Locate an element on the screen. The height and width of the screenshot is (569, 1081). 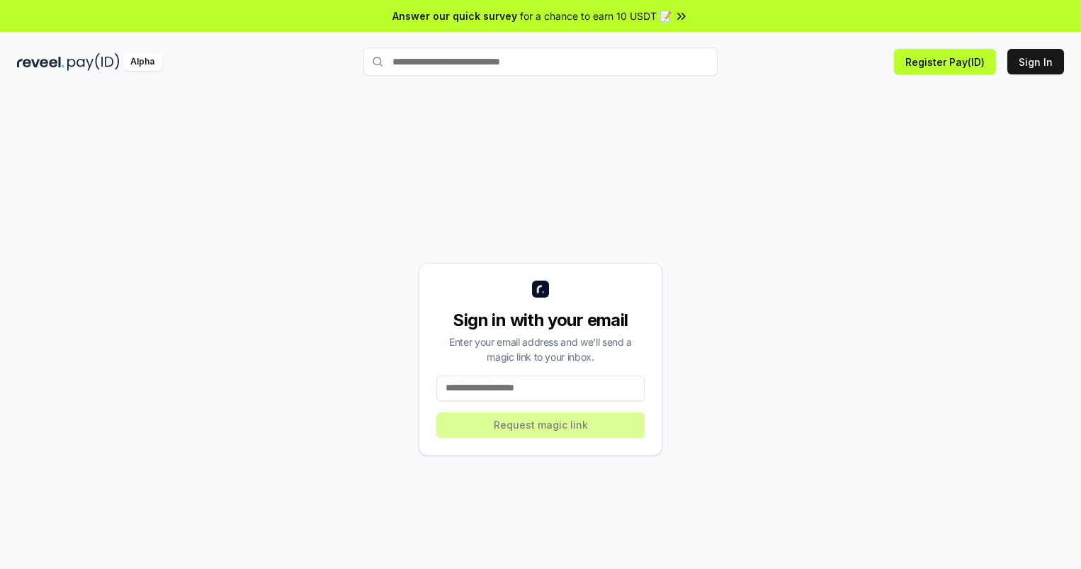
span: for a chance to earn 10 USDT 📝 is located at coordinates (596, 16).